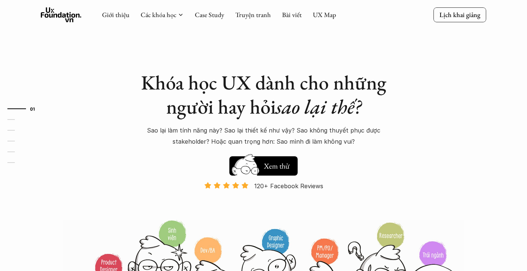 The width and height of the screenshot is (527, 271). What do you see at coordinates (116, 14) in the screenshot?
I see `a: Giới thiệu` at bounding box center [116, 14].